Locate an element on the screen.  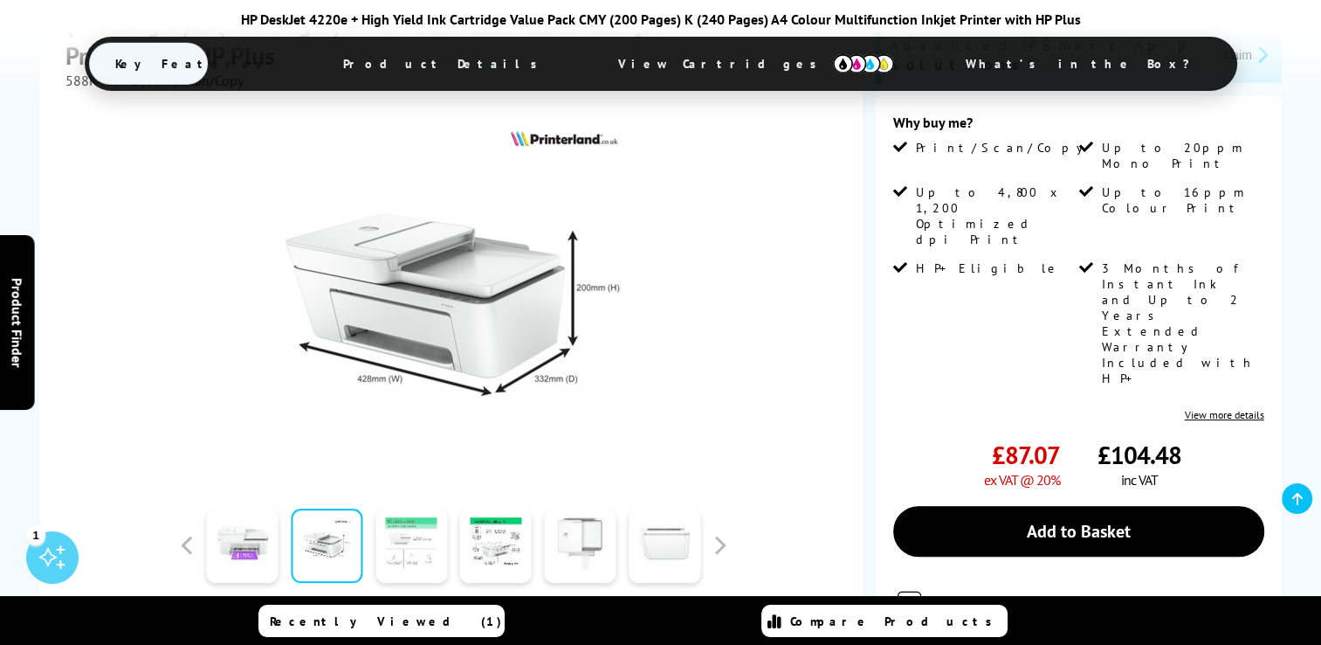
div: Why buy me? is located at coordinates (1079, 127).